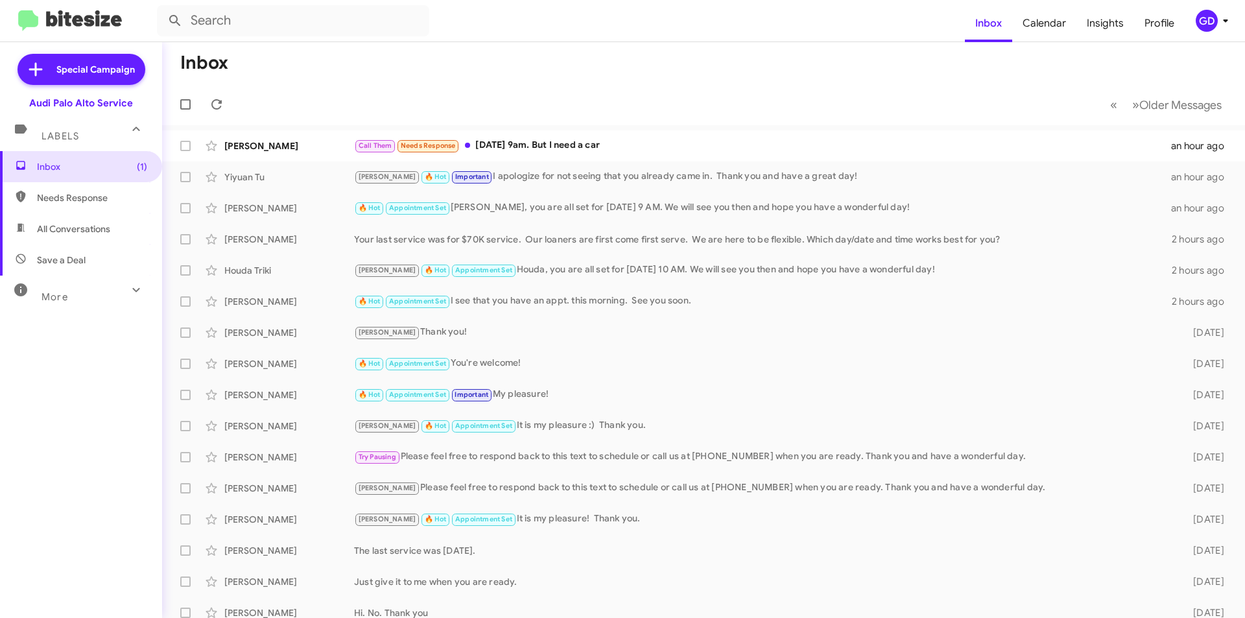  What do you see at coordinates (1105, 23) in the screenshot?
I see `a: Insights` at bounding box center [1105, 23].